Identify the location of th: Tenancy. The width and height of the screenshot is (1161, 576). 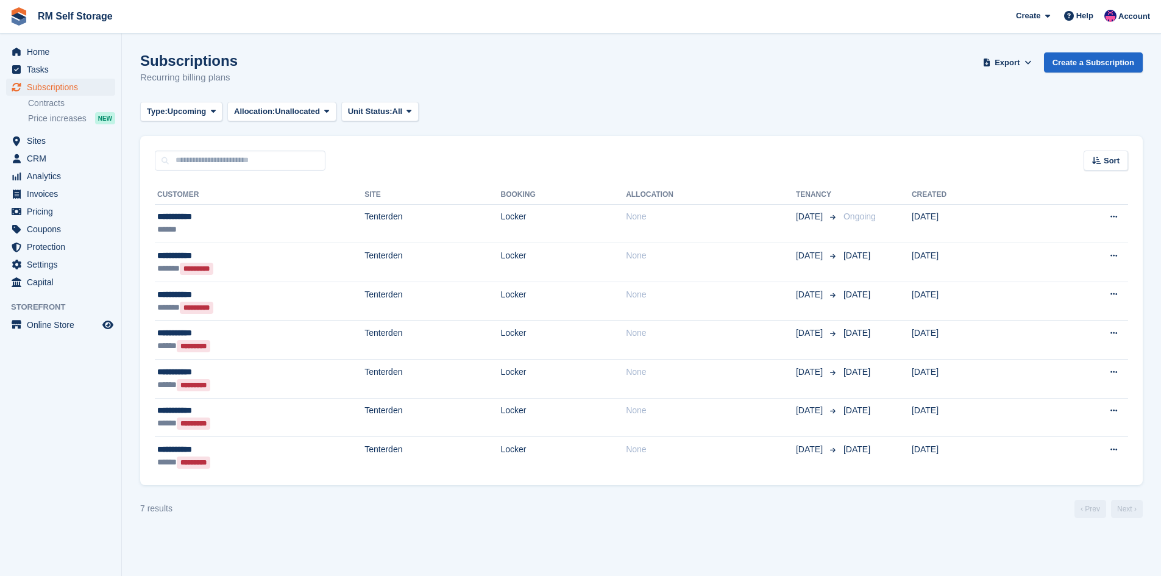
(817, 195).